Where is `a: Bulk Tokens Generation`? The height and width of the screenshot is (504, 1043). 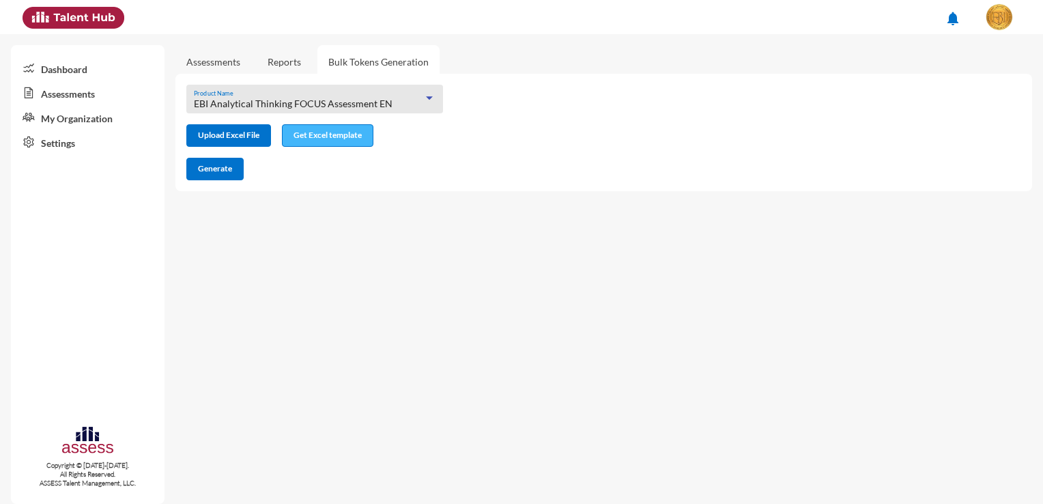
a: Bulk Tokens Generation is located at coordinates (378, 61).